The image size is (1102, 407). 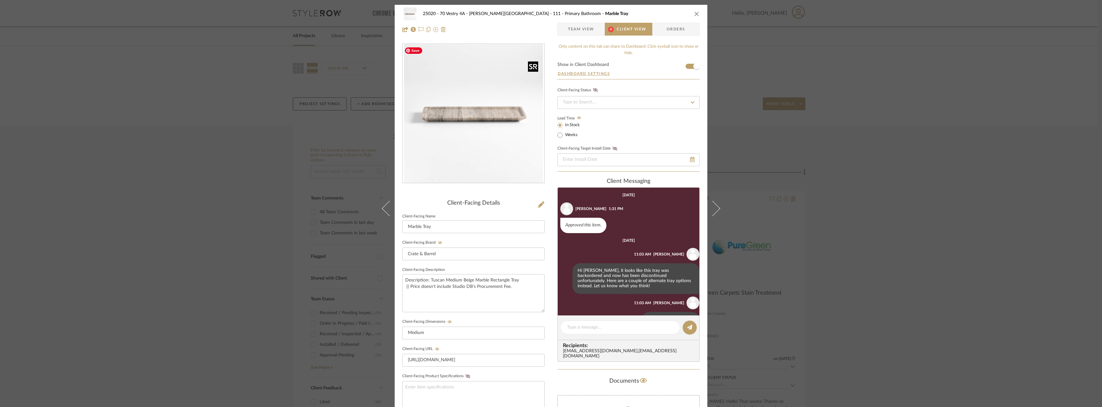 What do you see at coordinates (583, 226) in the screenshot?
I see `div: Approved this item.` at bounding box center [583, 226].